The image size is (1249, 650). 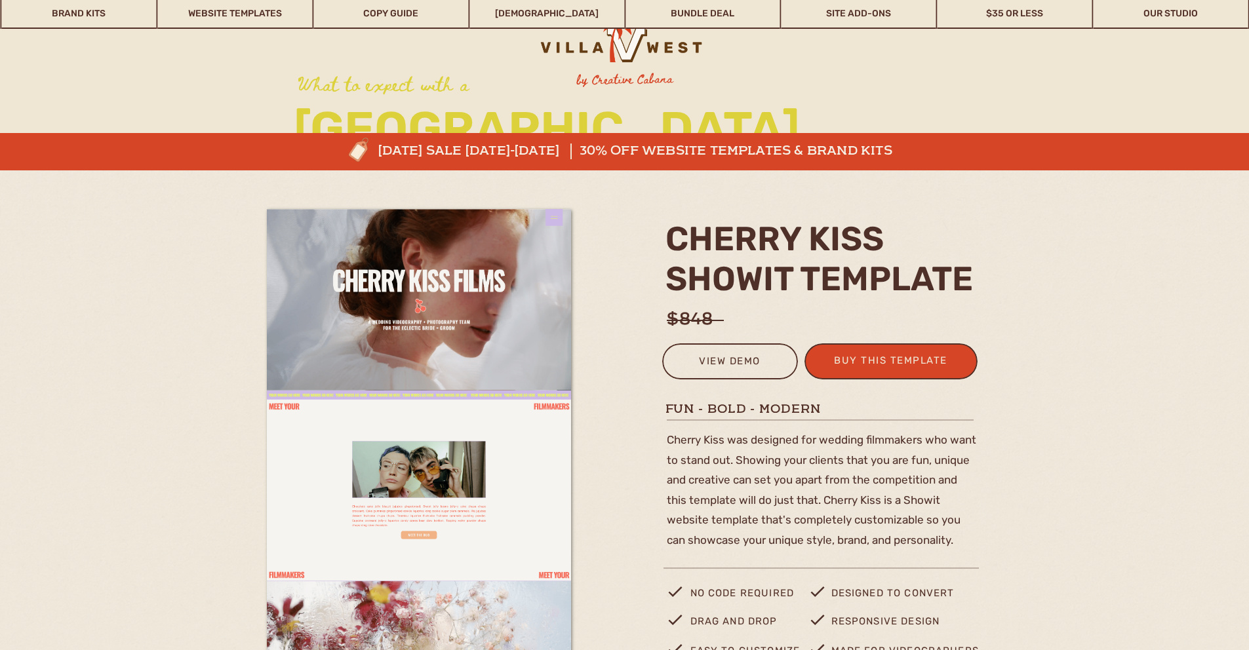 I want to click on a: view demo, so click(x=730, y=363).